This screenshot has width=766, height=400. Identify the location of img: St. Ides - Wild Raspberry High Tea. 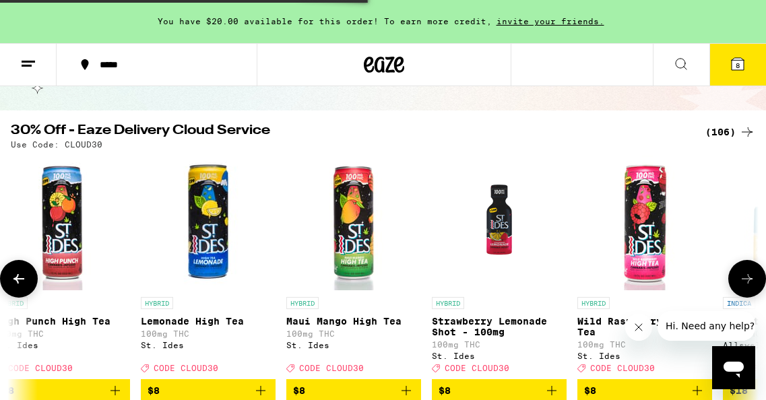
(644, 223).